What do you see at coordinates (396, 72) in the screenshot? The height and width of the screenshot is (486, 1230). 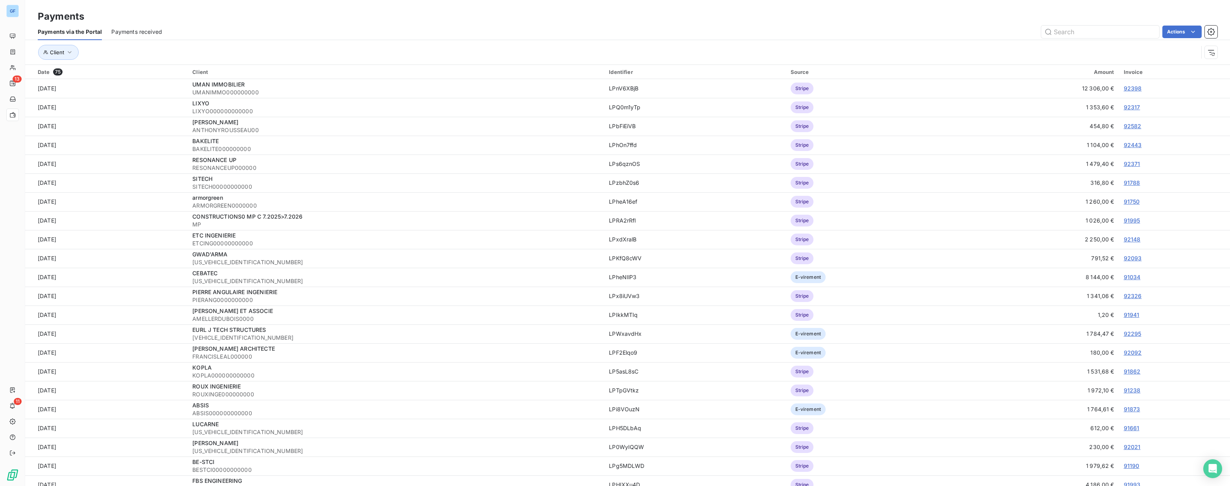 I see `div: Client` at bounding box center [396, 72].